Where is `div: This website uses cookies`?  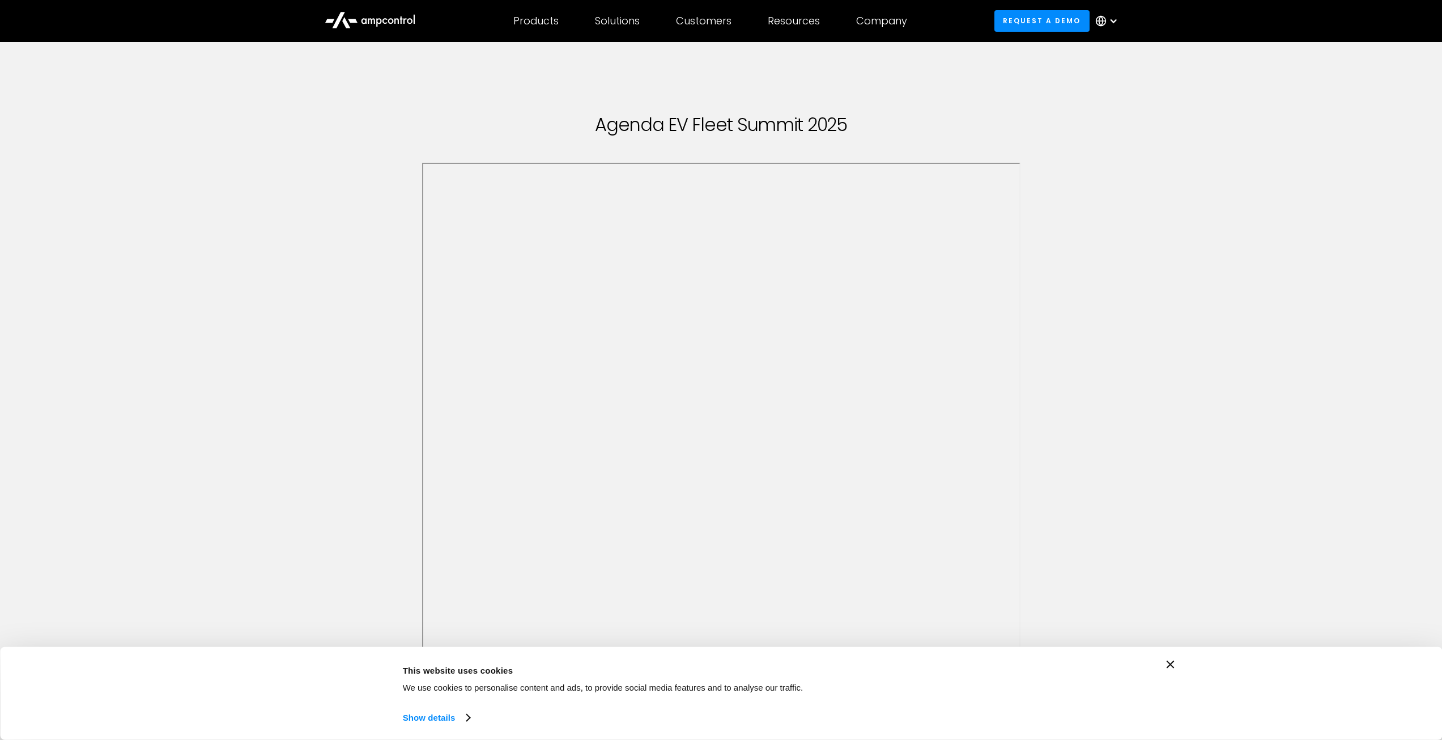
div: This website uses cookies is located at coordinates (681, 670).